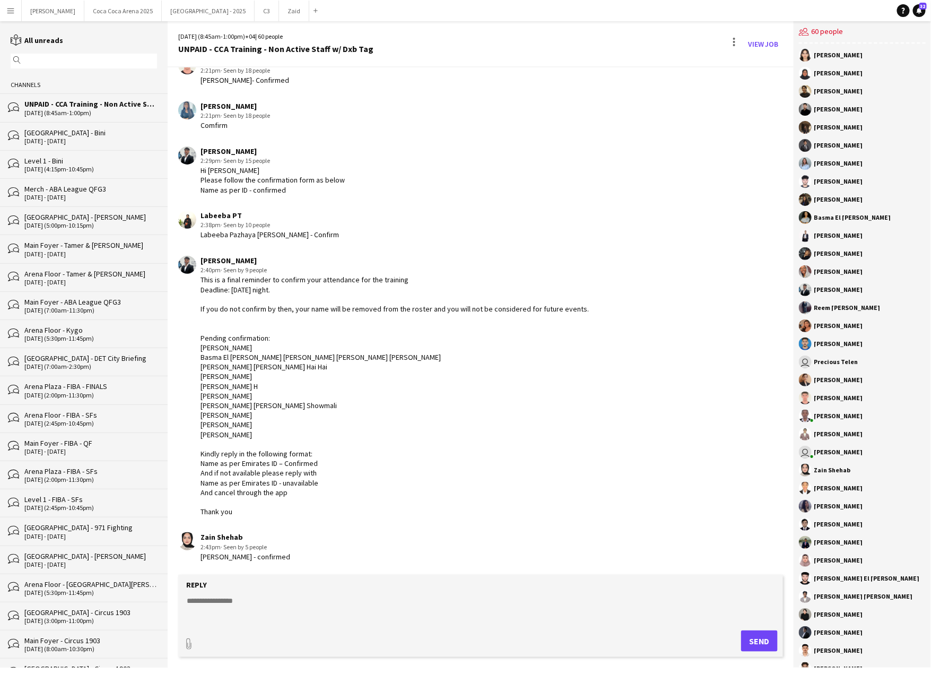 The image size is (931, 674). What do you see at coordinates (245, 547) in the screenshot?
I see `div: 2:43pm` at bounding box center [245, 547].